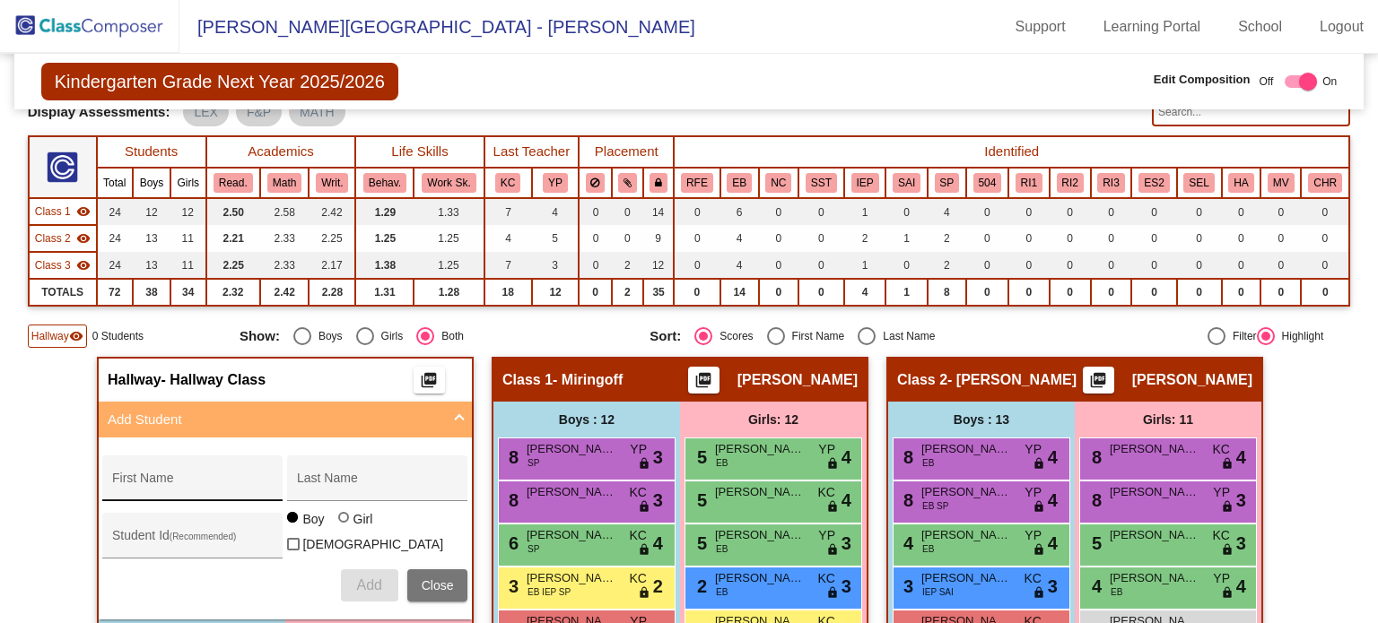 Image resolution: width=1378 pixels, height=623 pixels. Describe the element at coordinates (152, 292) in the screenshot. I see `td: 38` at that location.